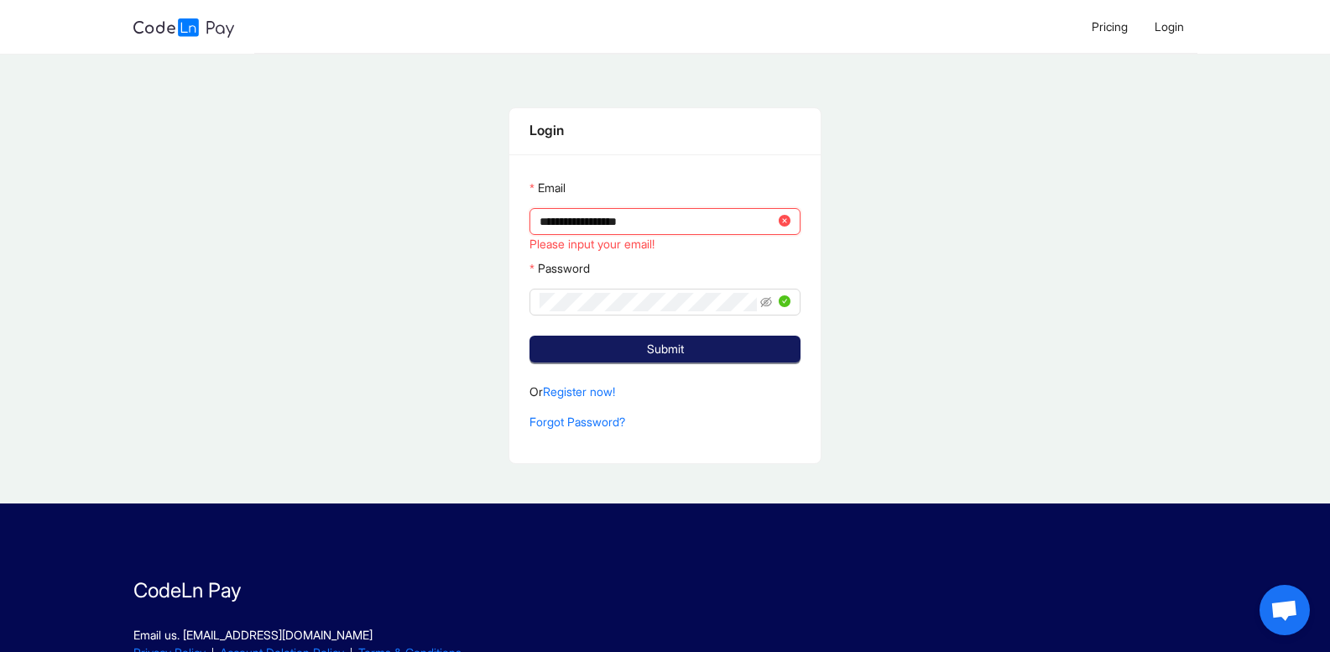 This screenshot has height=652, width=1330. I want to click on span: Pricing, so click(1109, 26).